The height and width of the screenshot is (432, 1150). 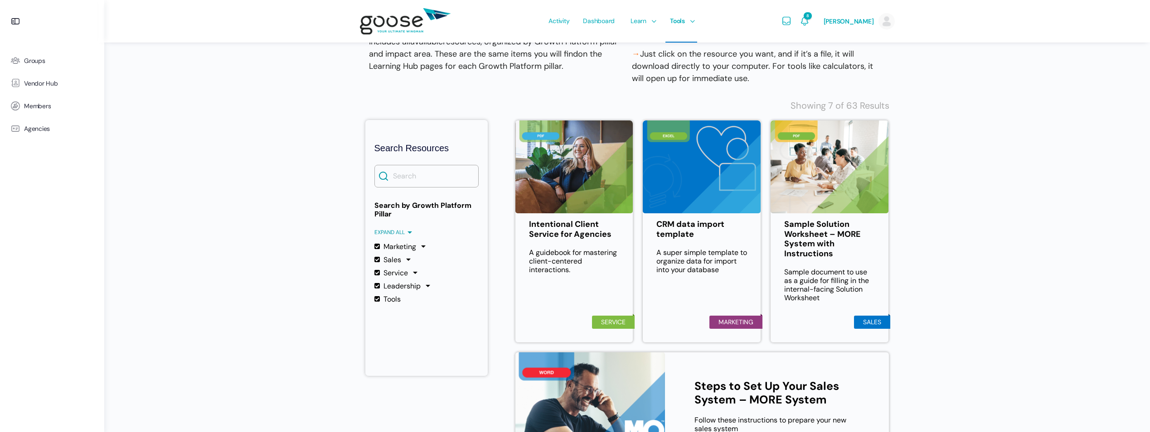 I want to click on a: CRM data import template, so click(x=702, y=229).